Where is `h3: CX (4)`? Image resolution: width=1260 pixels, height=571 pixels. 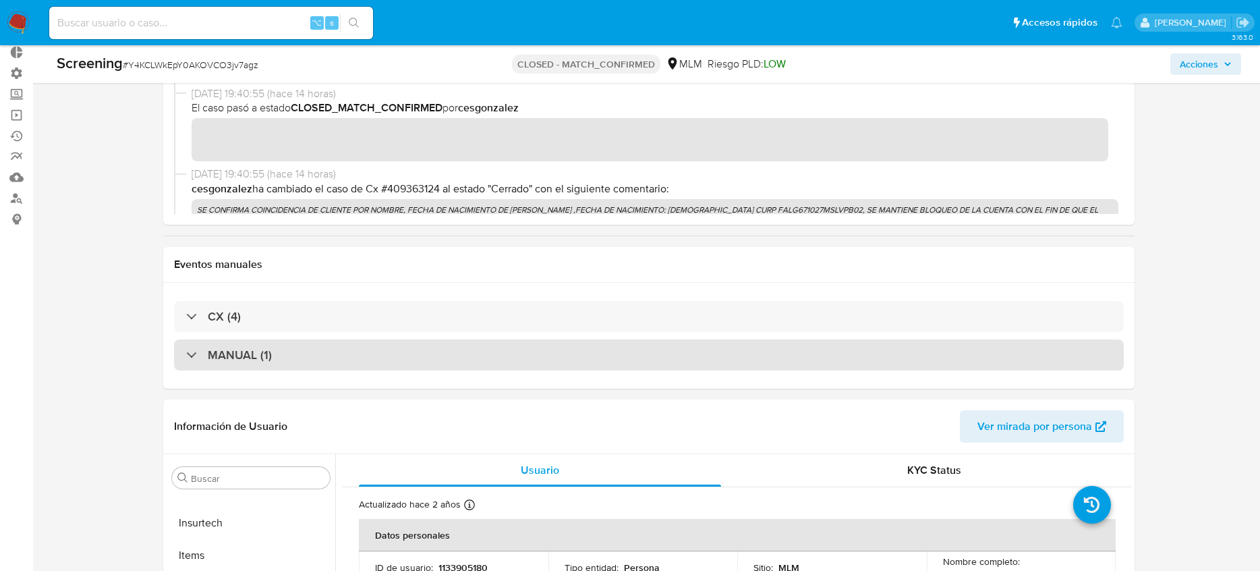
h3: CX (4) is located at coordinates (224, 316).